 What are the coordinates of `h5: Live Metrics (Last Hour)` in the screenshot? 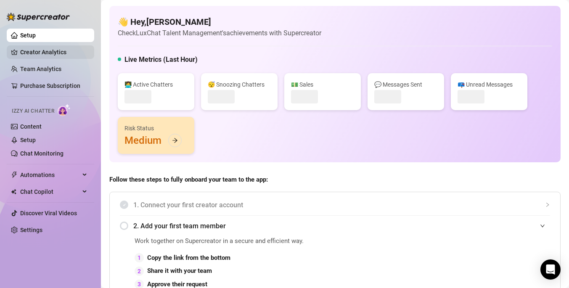 It's located at (161, 60).